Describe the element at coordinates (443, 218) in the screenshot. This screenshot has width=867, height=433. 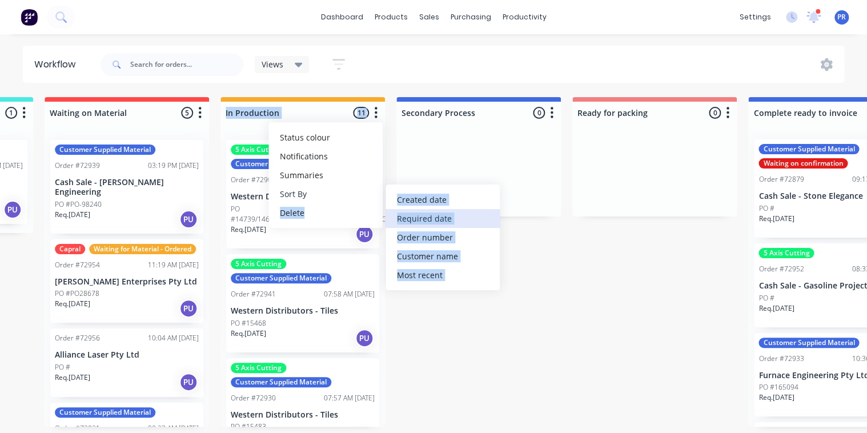
I see `div: Required date` at that location.